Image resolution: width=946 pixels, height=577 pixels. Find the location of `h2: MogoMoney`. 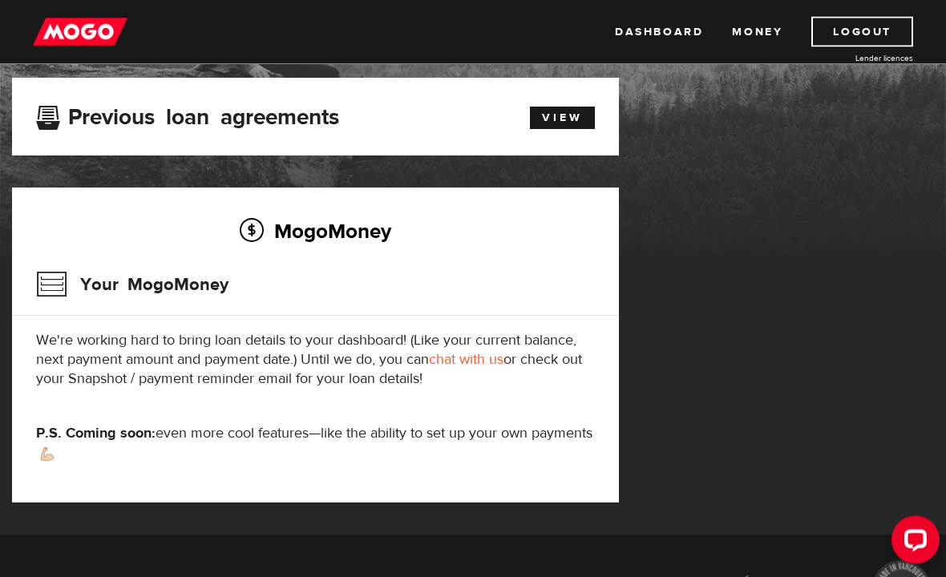

h2: MogoMoney is located at coordinates (315, 232).